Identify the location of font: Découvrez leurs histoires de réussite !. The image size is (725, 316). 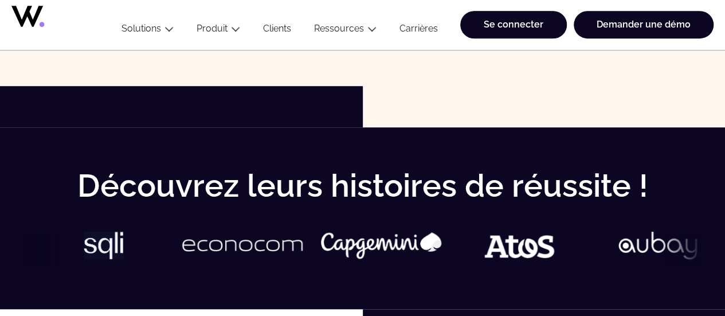
(363, 185).